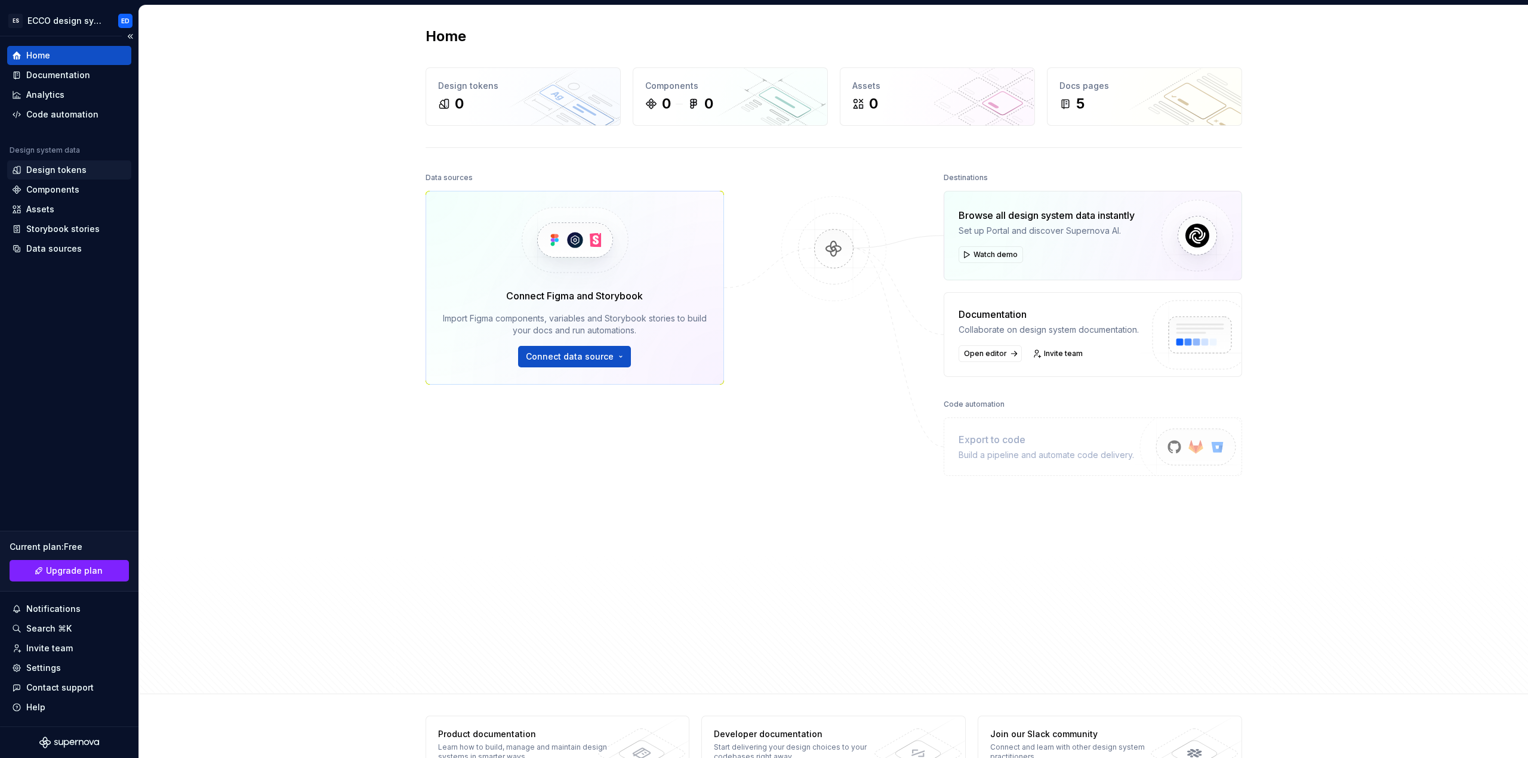  Describe the element at coordinates (63, 229) in the screenshot. I see `div: Storybook stories` at that location.